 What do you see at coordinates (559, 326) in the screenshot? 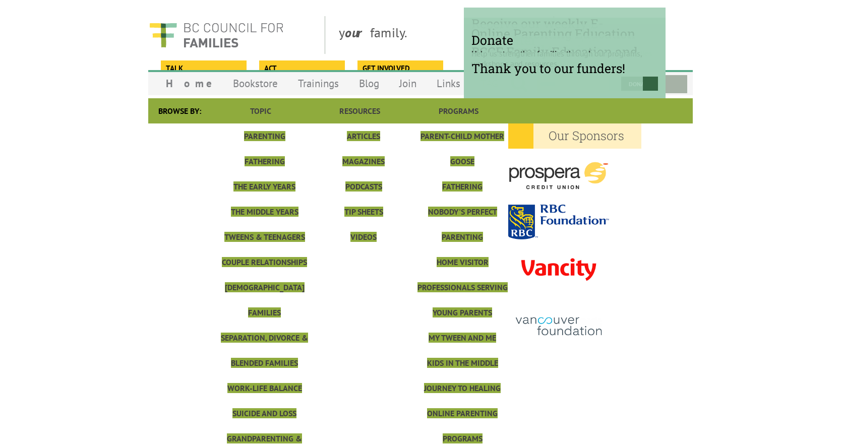
I see `img: vancouver_foundation-2.png` at bounding box center [559, 326].